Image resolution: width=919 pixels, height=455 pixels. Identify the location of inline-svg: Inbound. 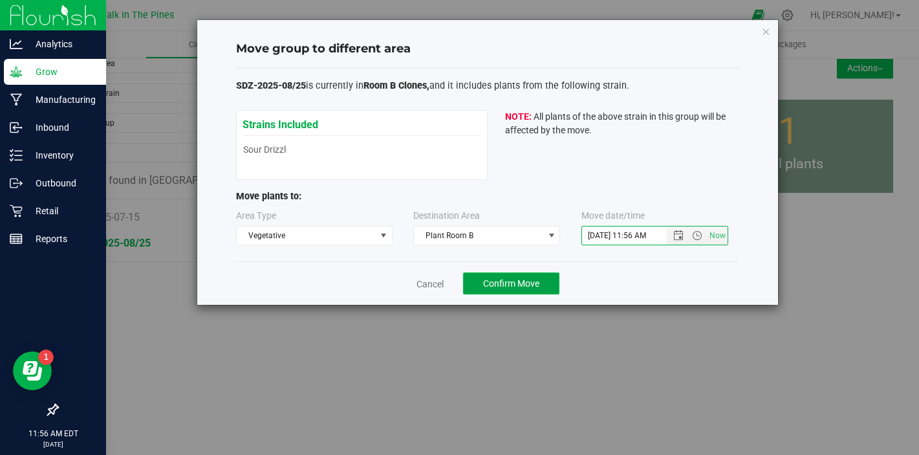
(16, 127).